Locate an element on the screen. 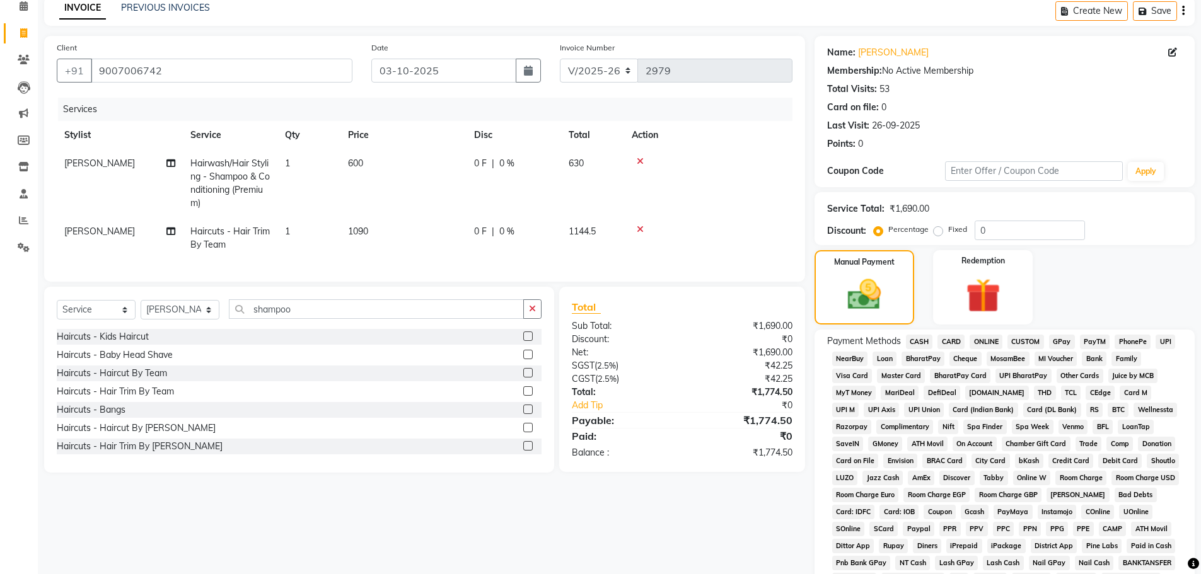 Image resolution: width=1201 pixels, height=574 pixels. div: Total: is located at coordinates (622, 392).